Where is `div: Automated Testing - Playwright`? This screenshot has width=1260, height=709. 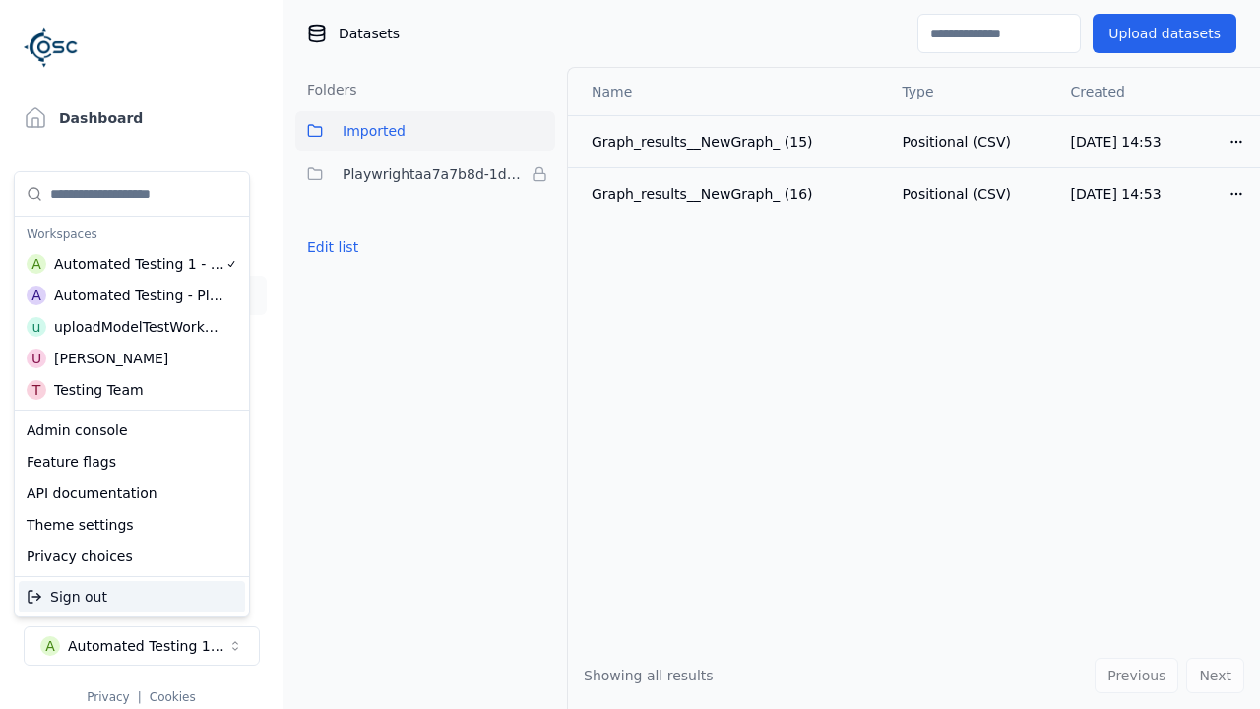 div: Automated Testing - Playwright is located at coordinates (139, 295).